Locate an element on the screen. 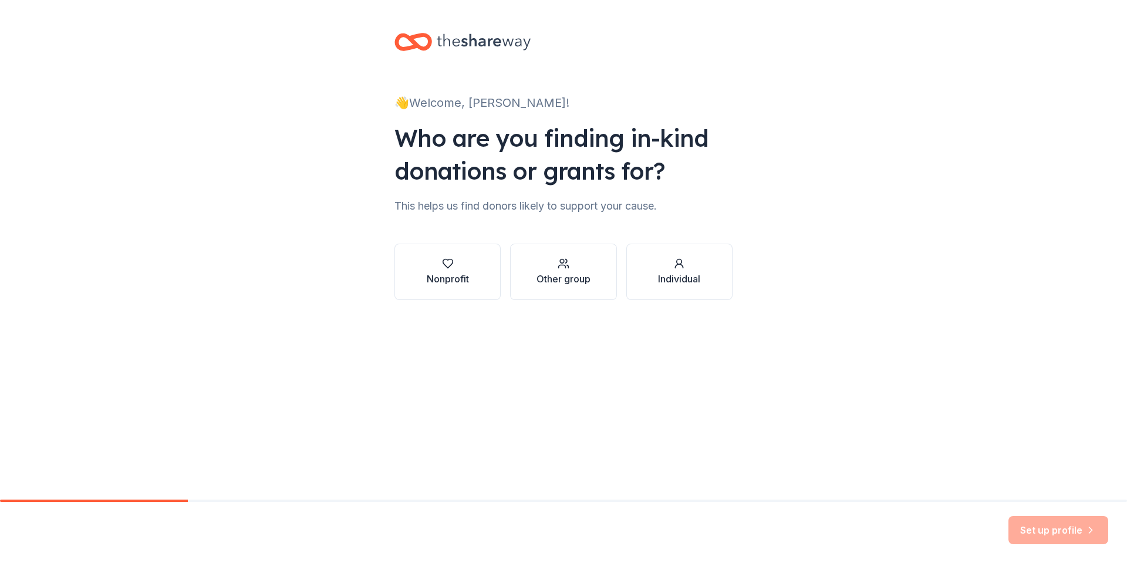 The height and width of the screenshot is (563, 1127). button: Other group is located at coordinates (563, 272).